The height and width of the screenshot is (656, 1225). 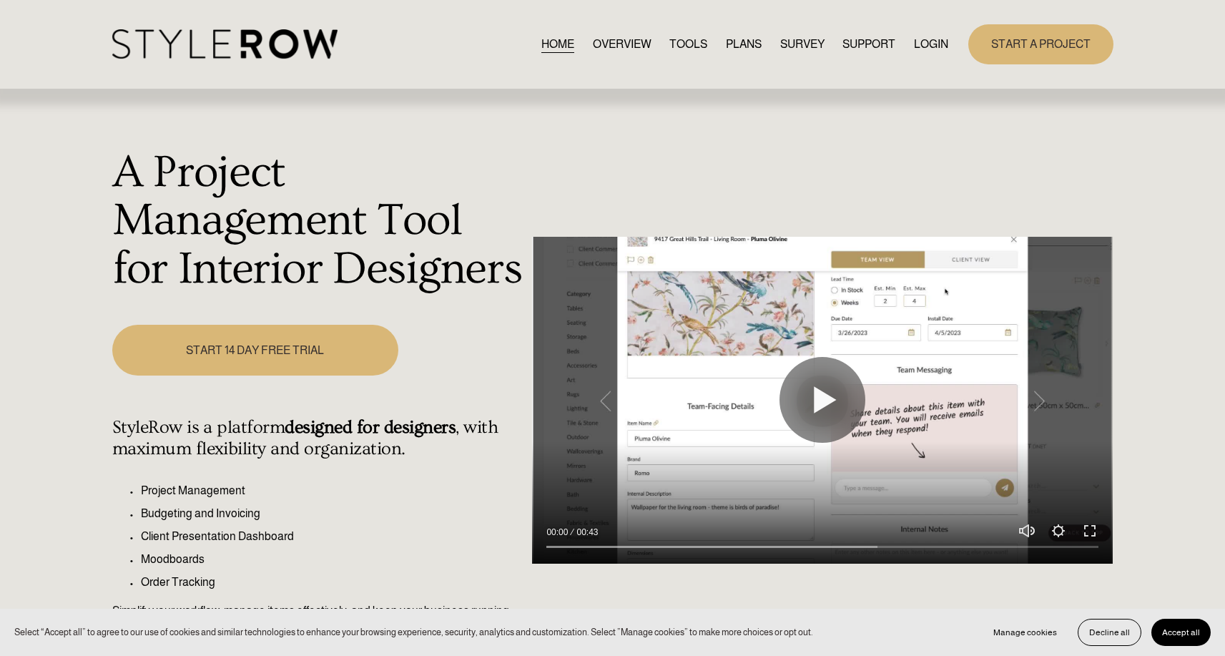 What do you see at coordinates (225, 44) in the screenshot?
I see `img: StyleRow` at bounding box center [225, 44].